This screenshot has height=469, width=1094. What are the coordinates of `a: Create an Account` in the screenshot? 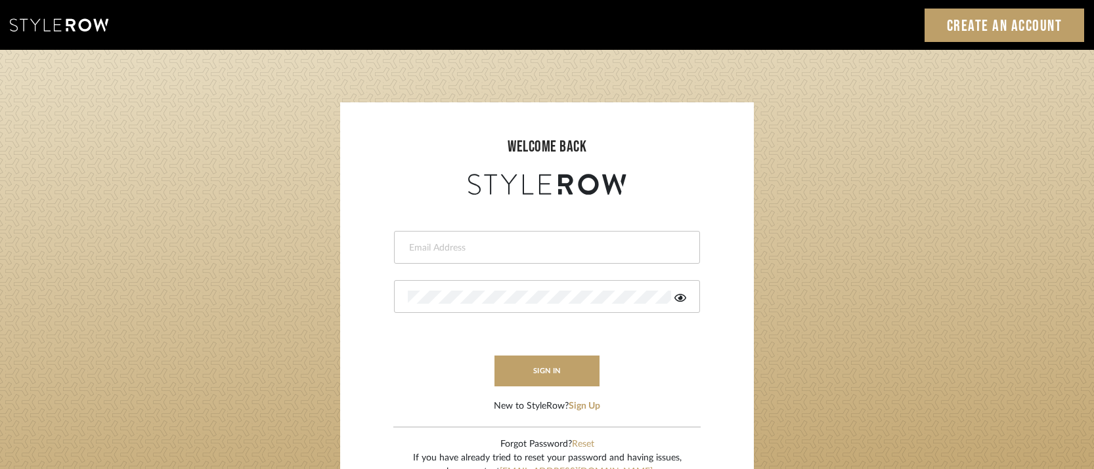 It's located at (1004, 25).